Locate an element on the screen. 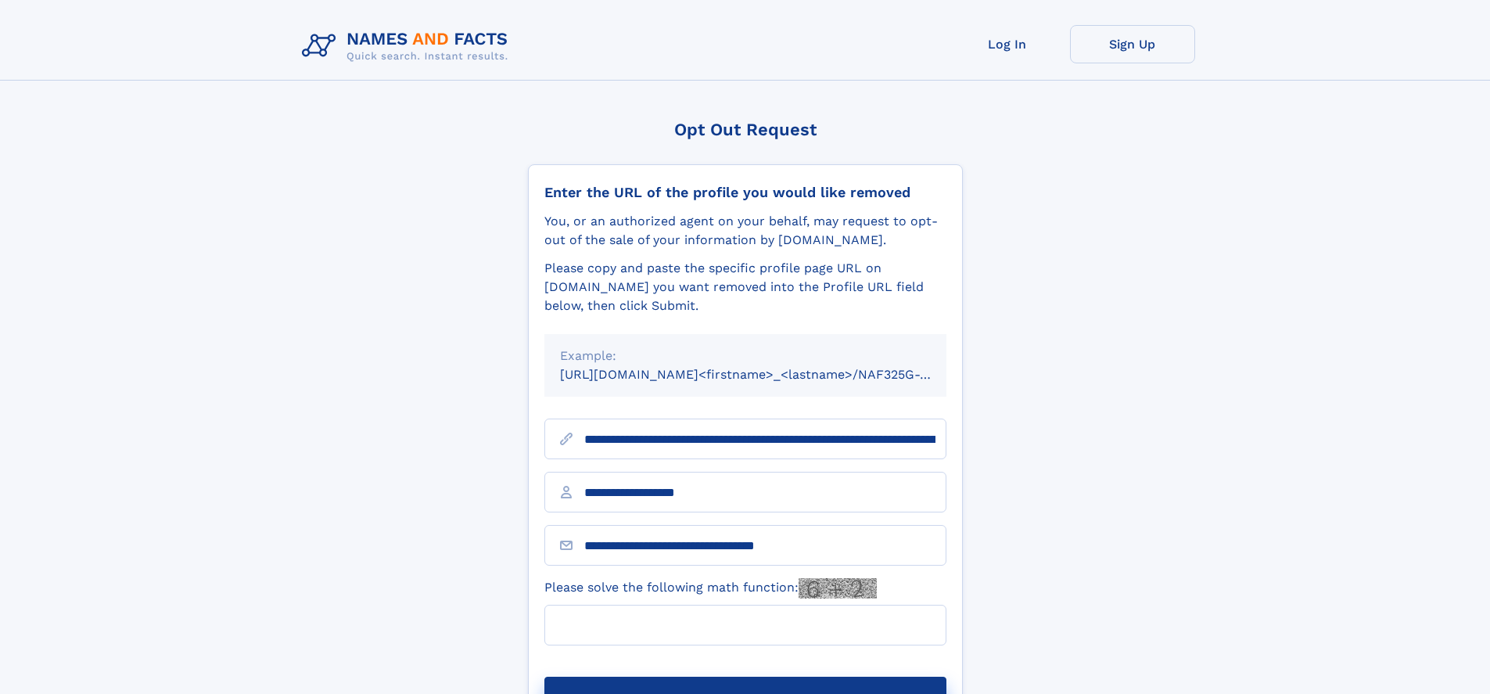  label: Please solve the following math function: is located at coordinates (710, 588).